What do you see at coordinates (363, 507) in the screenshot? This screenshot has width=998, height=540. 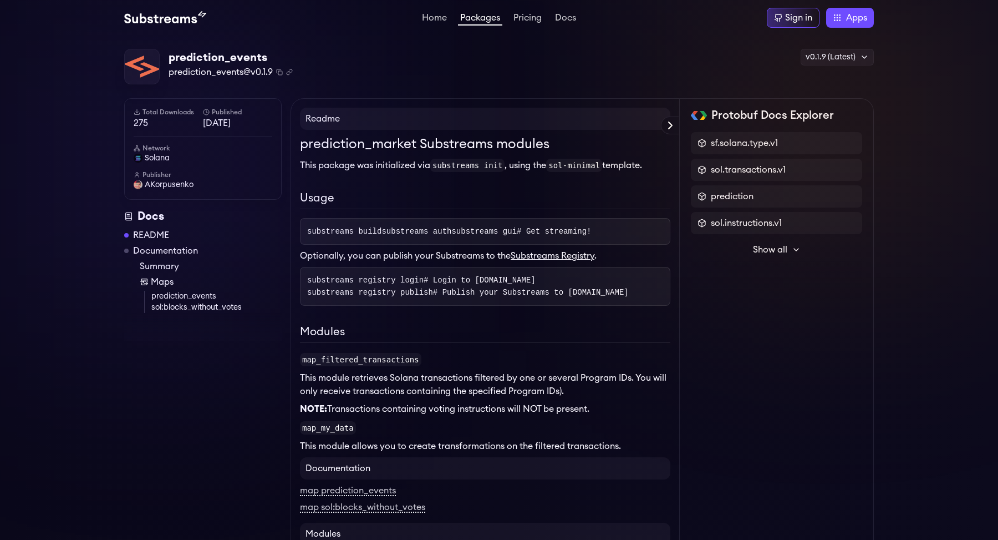 I see `a: map sol:blocks_without_votes` at bounding box center [363, 507].